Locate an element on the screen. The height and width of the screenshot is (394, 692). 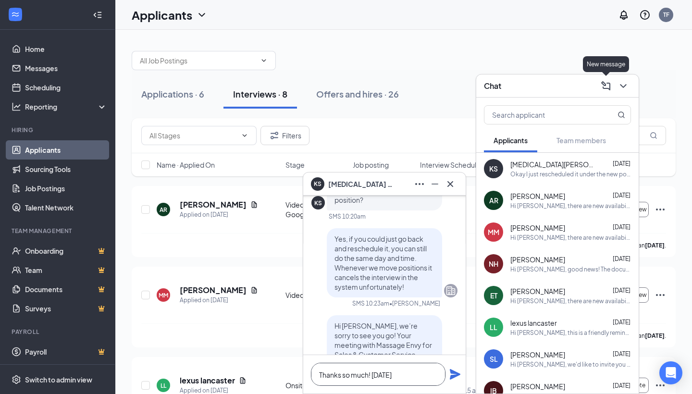
div: New message is located at coordinates (606, 64).